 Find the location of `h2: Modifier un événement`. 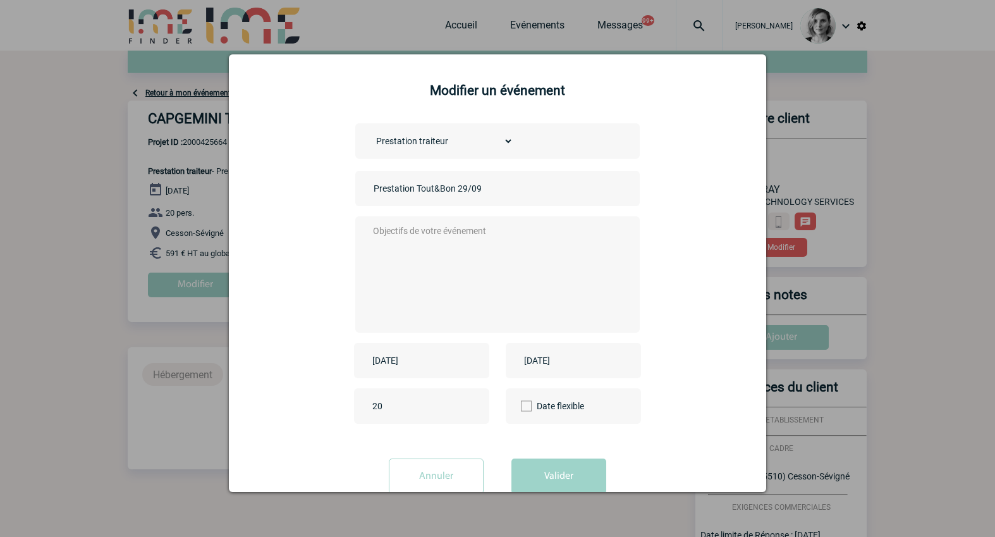

h2: Modifier un événement is located at coordinates (498, 90).